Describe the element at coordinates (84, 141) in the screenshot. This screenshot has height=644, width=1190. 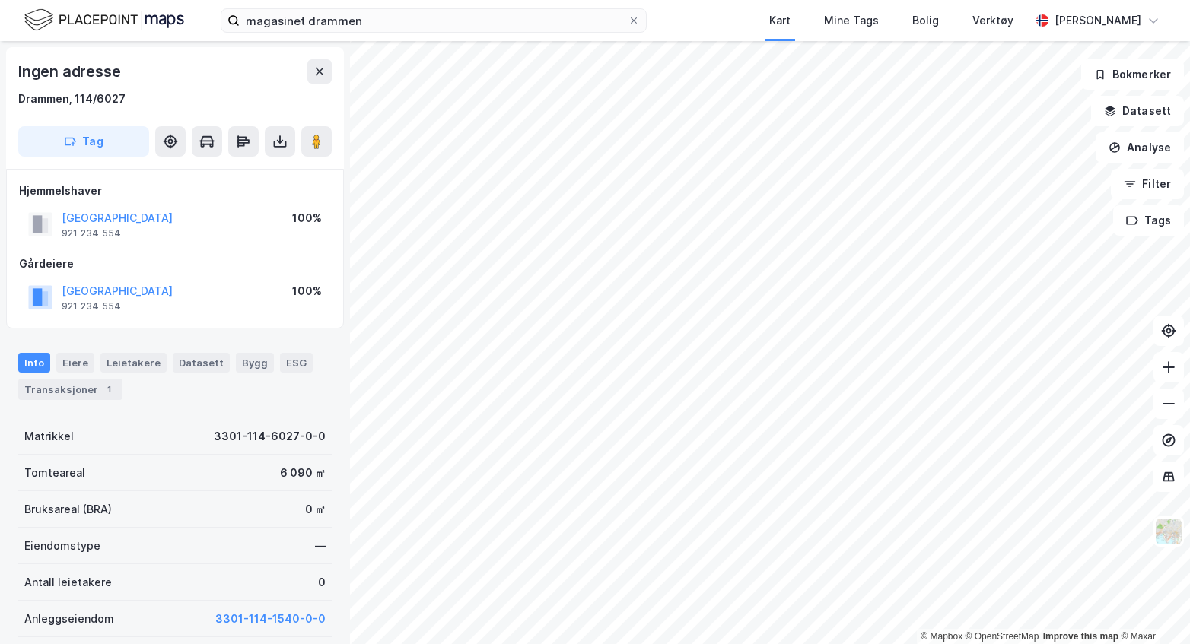
I see `button: Tag` at that location.